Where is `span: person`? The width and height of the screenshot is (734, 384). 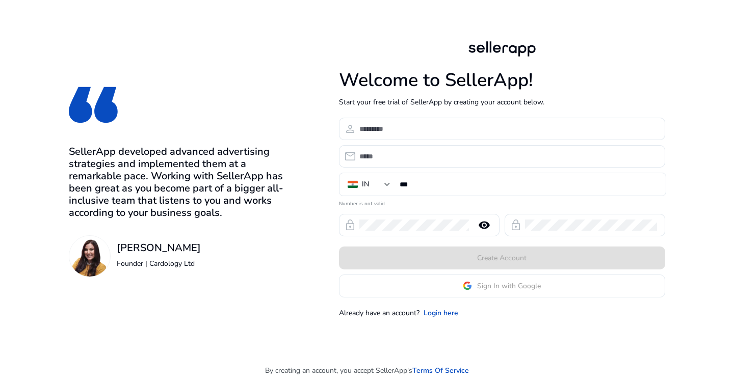
span: person is located at coordinates (350, 129).